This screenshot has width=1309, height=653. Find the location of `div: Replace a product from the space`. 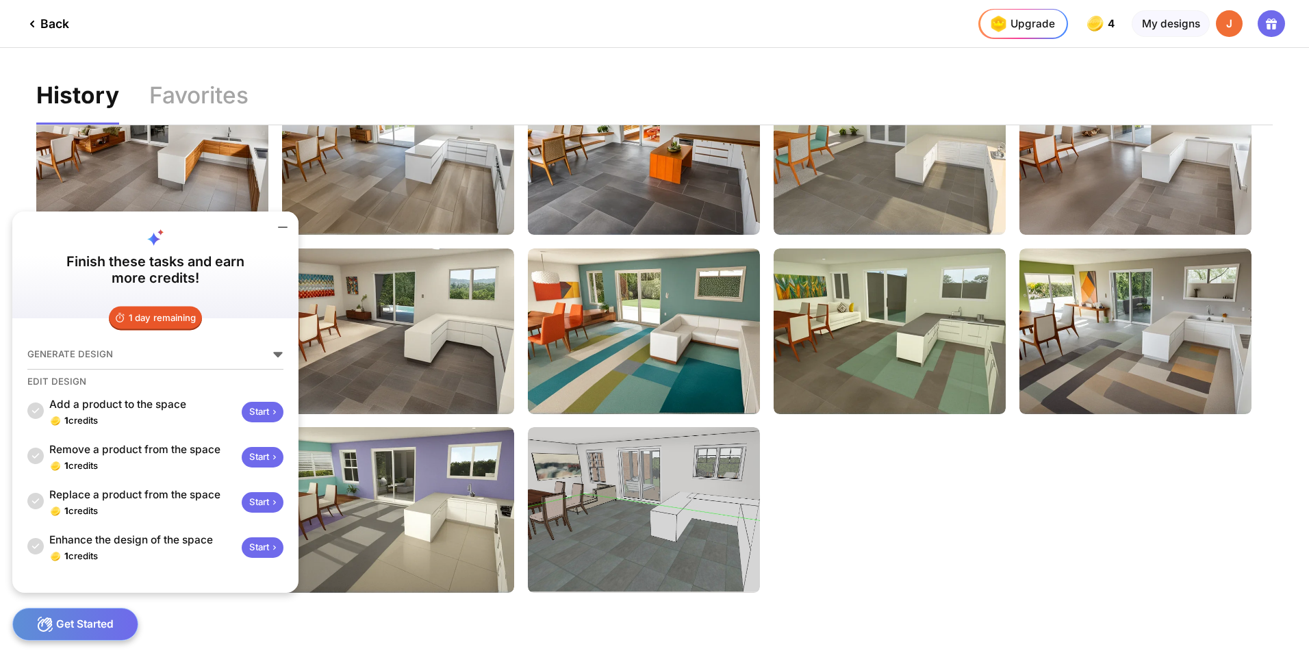

div: Replace a product from the space is located at coordinates (142, 495).